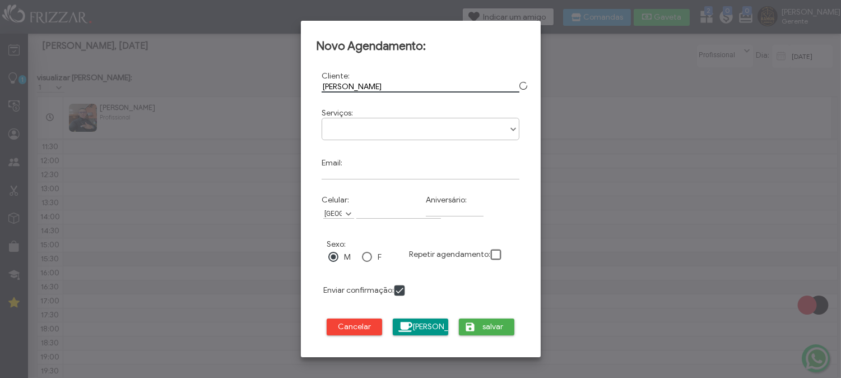 This screenshot has height=378, width=841. What do you see at coordinates (336, 244) in the screenshot?
I see `label: Sexo:` at bounding box center [336, 244].